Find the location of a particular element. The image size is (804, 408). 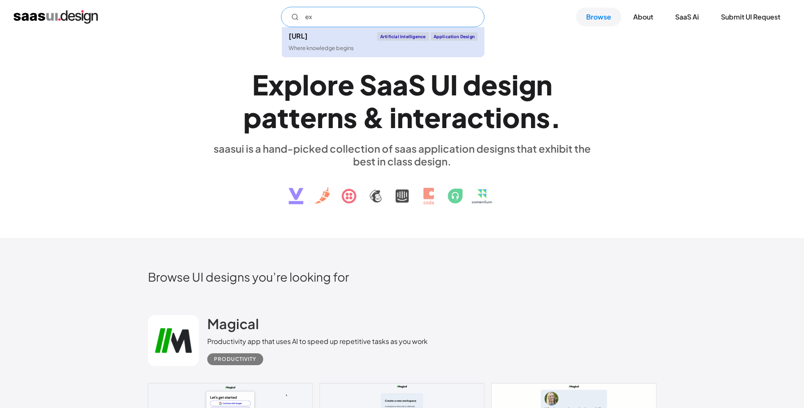

div: Application Design is located at coordinates (454, 36).